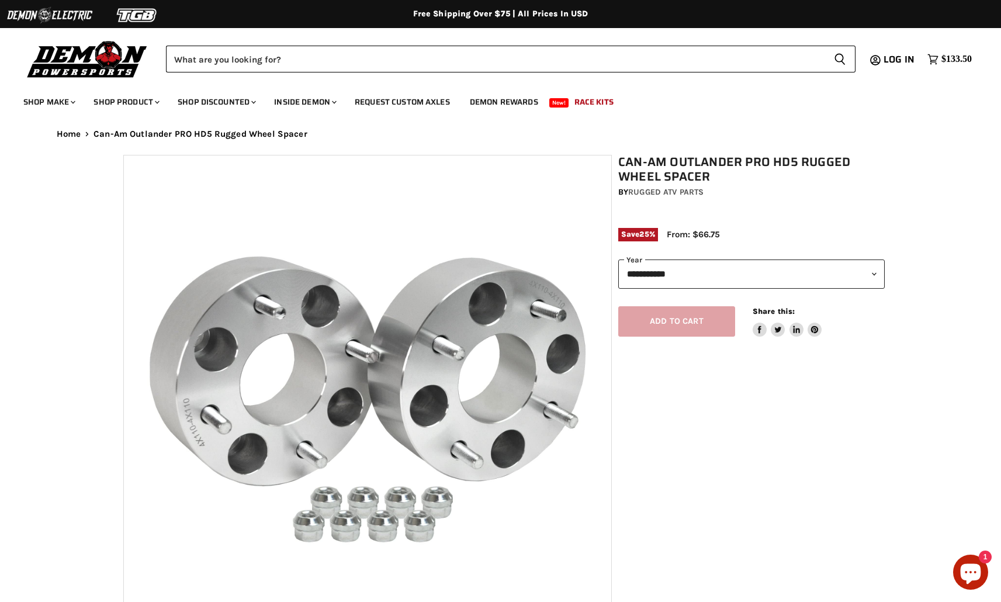 The width and height of the screenshot is (1001, 602). Describe the element at coordinates (501, 14) in the screenshot. I see `div: Free Shipping Over $75 | All Prices In USD` at that location.